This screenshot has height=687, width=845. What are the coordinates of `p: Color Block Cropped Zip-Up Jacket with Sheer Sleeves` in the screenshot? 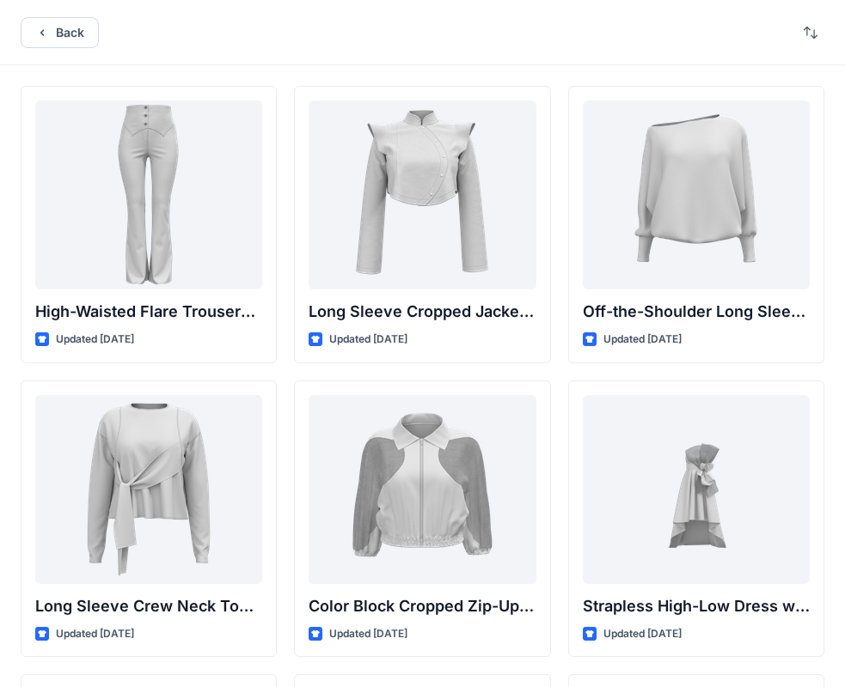 It's located at (422, 607).